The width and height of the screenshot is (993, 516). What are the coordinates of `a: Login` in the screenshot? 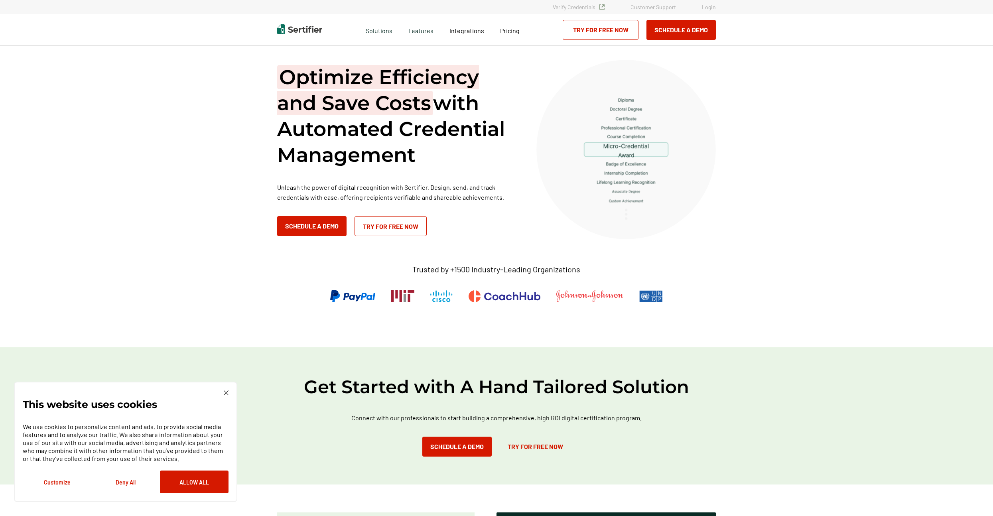 It's located at (709, 7).